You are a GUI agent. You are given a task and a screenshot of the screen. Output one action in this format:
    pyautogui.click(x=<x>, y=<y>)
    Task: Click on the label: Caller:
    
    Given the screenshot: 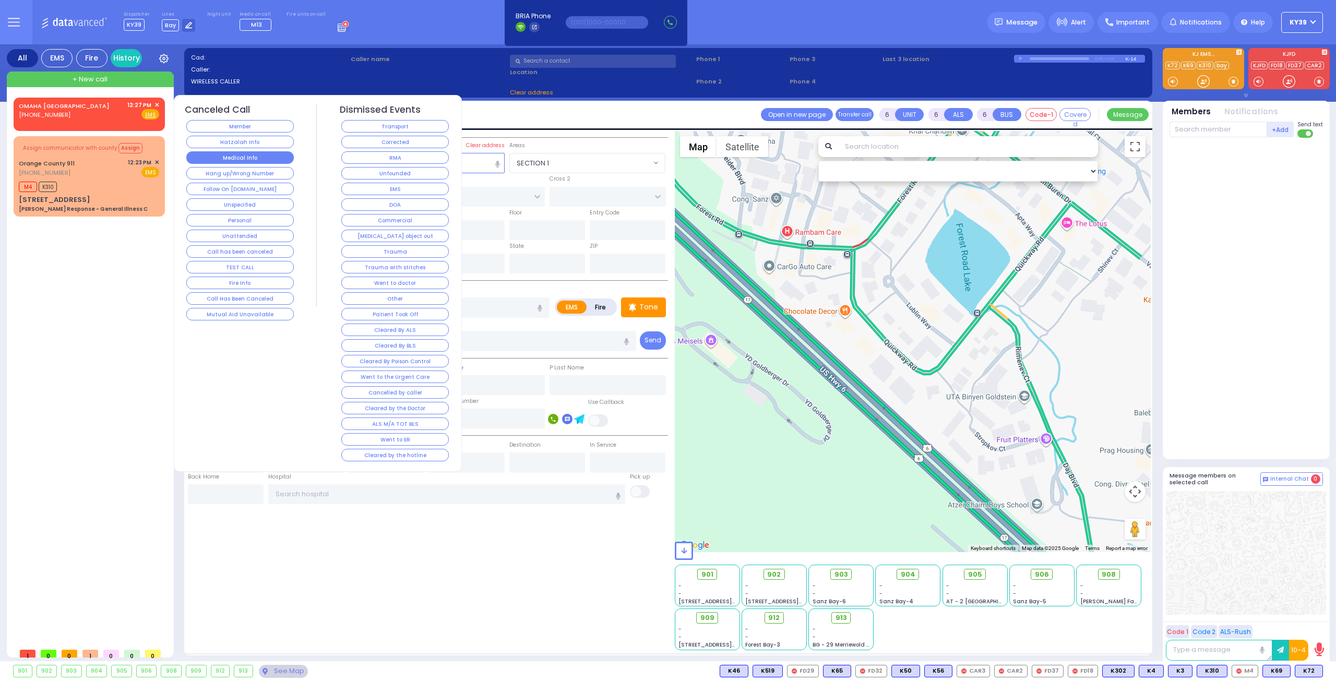 What is the action you would take?
    pyautogui.click(x=269, y=69)
    